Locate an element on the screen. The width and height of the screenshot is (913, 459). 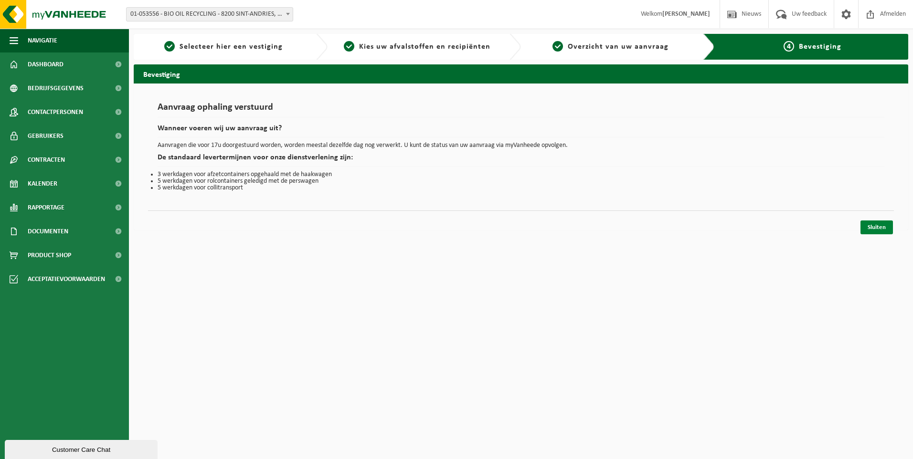
li: 5 werkdagen voor collitransport is located at coordinates (521, 188).